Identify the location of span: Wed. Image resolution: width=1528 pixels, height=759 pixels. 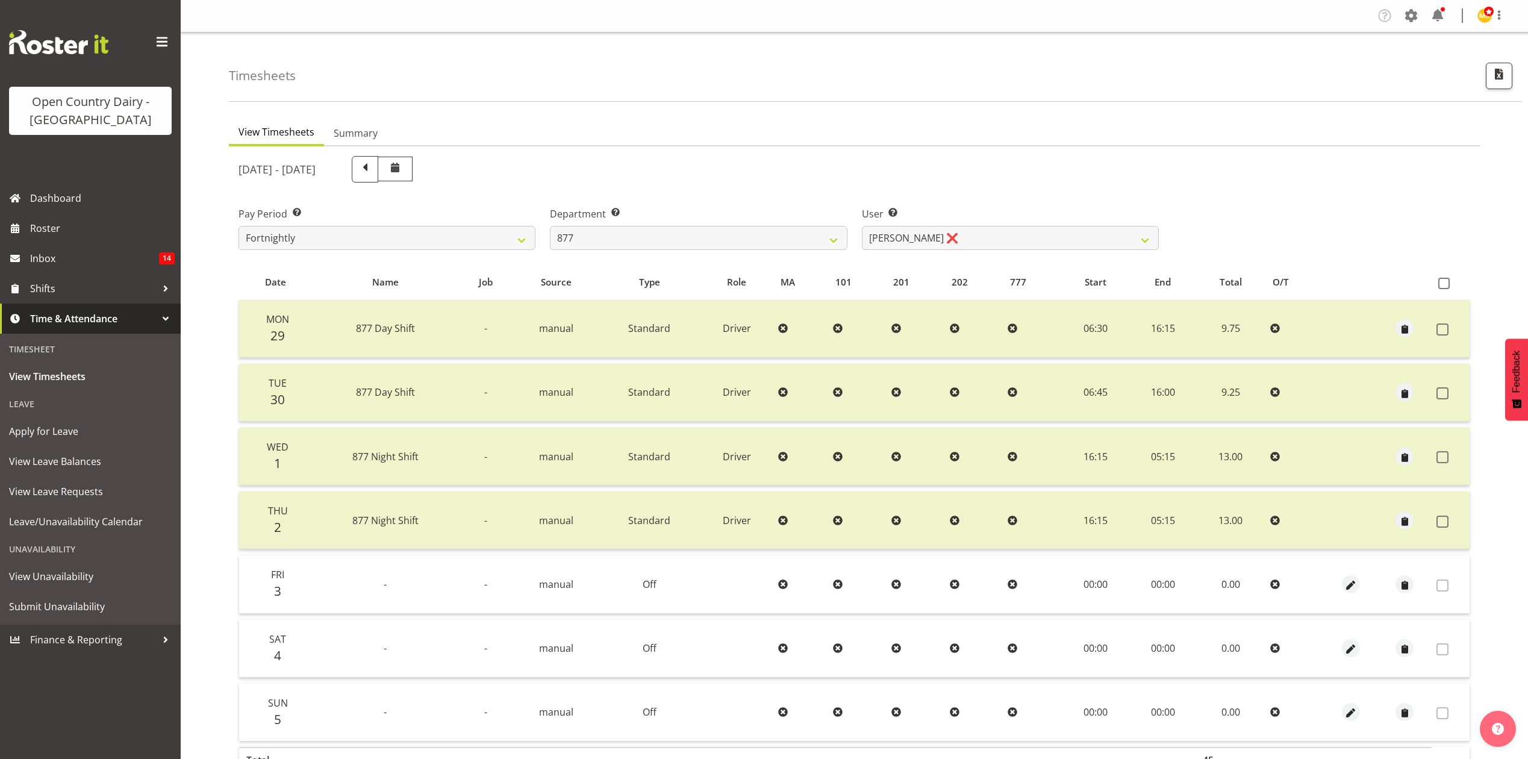
(278, 447).